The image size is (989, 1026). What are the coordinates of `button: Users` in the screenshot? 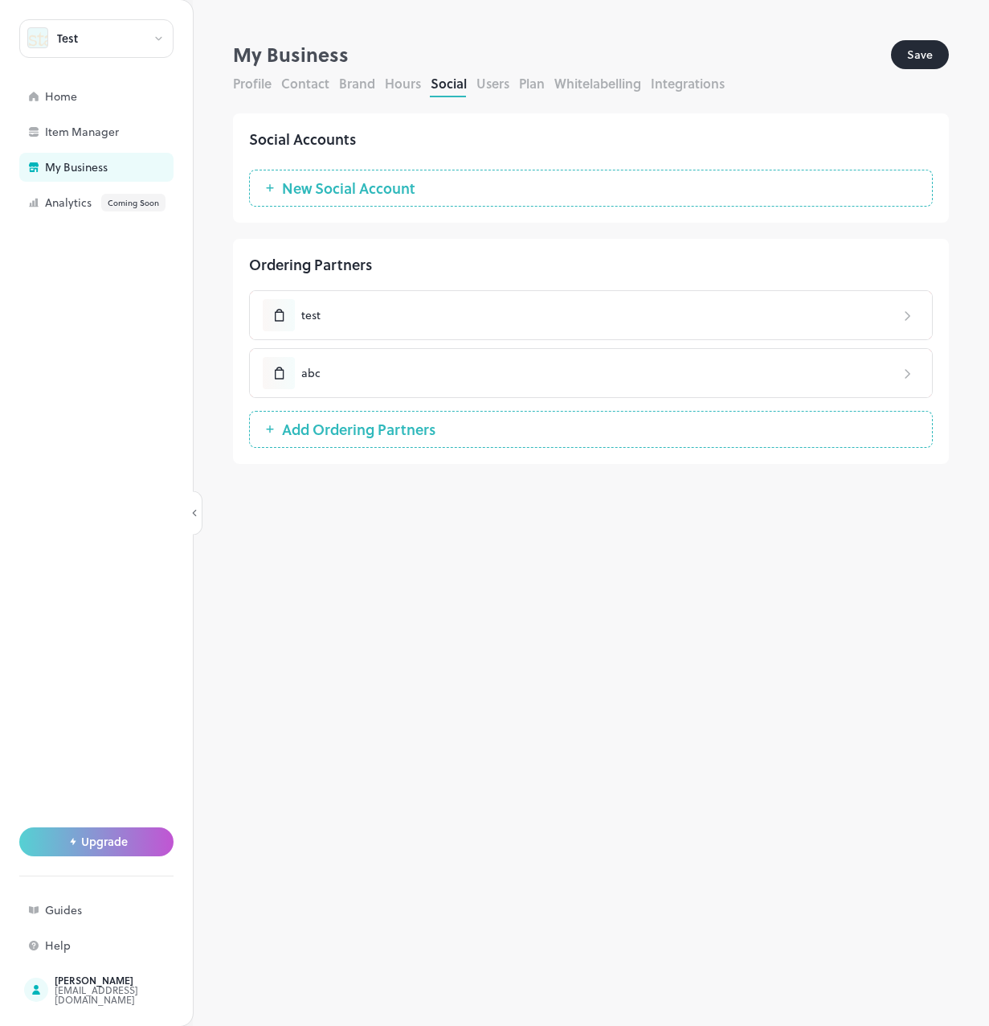 It's located at (493, 83).